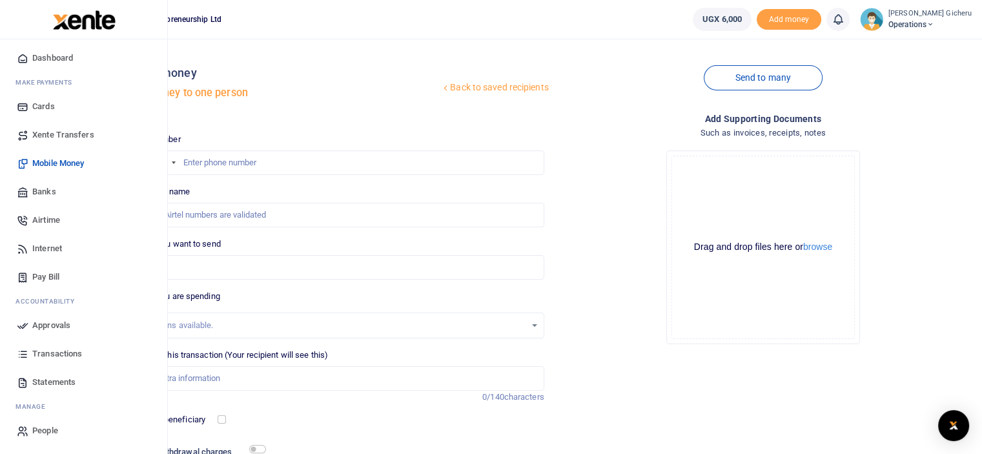 This screenshot has width=982, height=454. I want to click on div: Open Intercom Messenger, so click(954, 426).